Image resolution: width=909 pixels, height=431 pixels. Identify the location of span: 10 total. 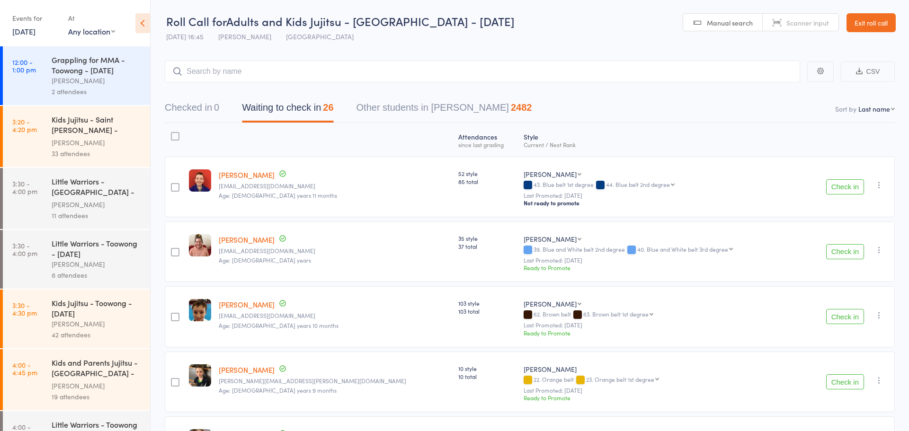
(487, 376).